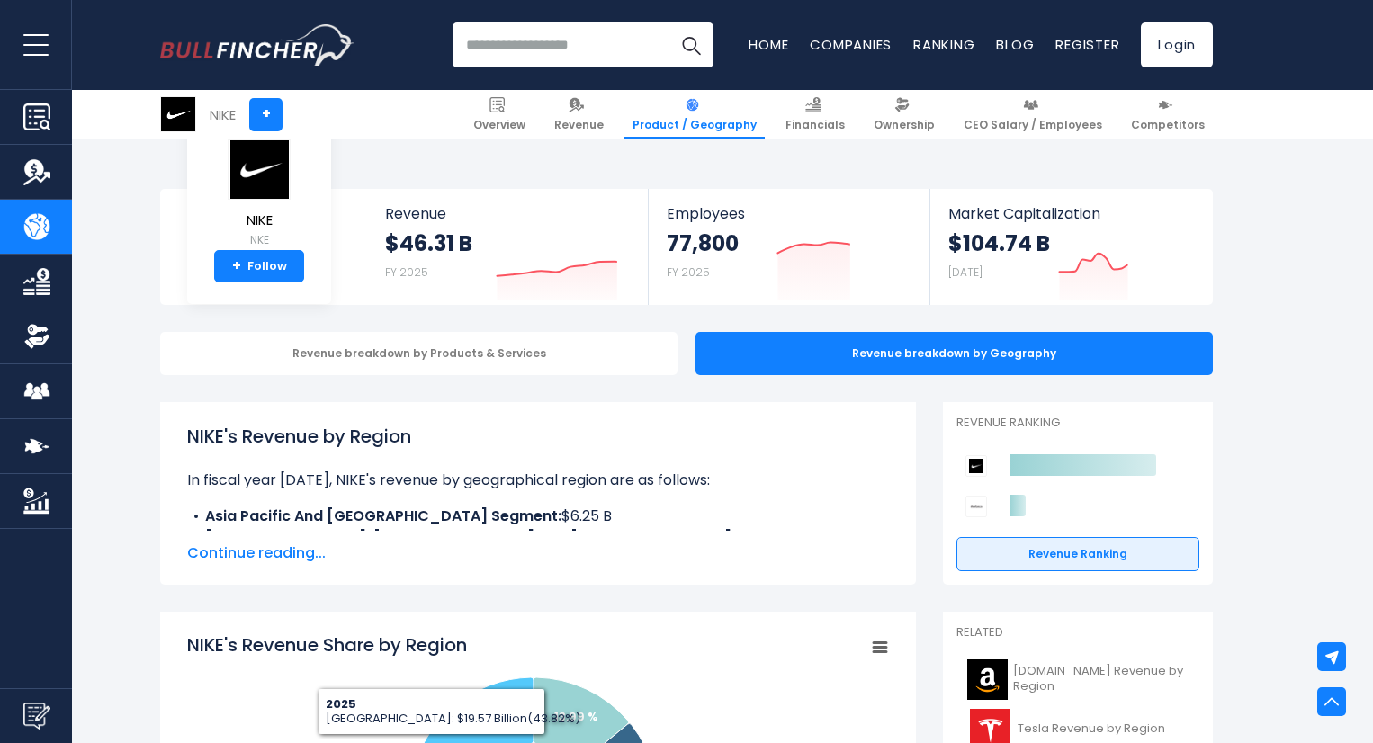  Describe the element at coordinates (37, 336) in the screenshot. I see `img: Ownership` at that location.